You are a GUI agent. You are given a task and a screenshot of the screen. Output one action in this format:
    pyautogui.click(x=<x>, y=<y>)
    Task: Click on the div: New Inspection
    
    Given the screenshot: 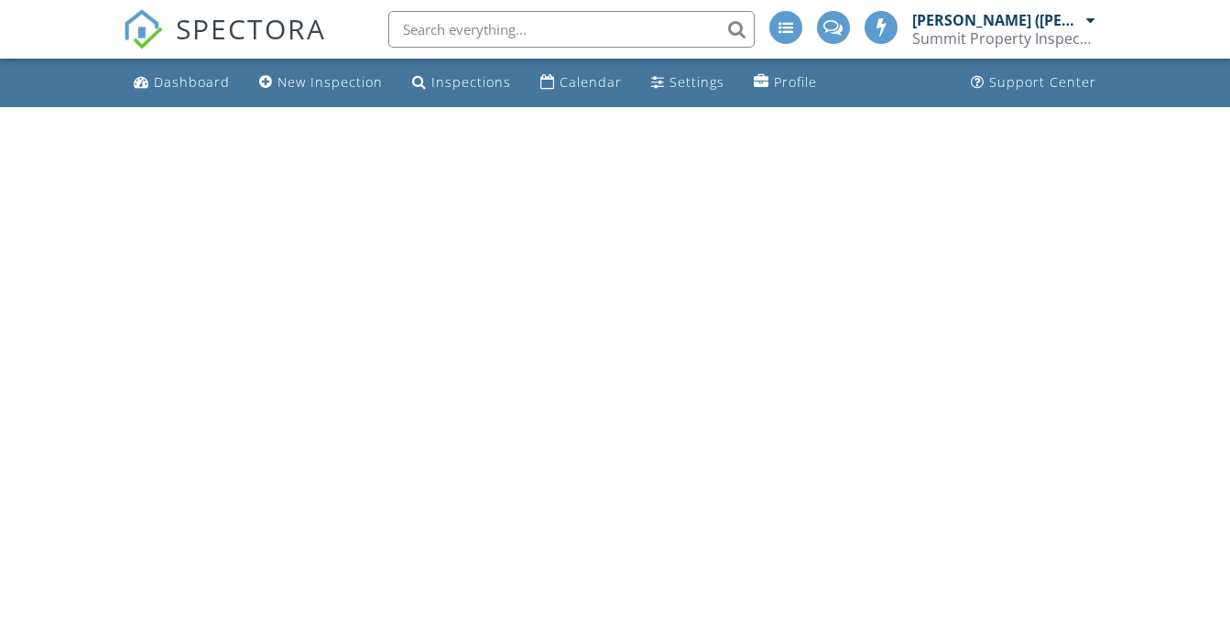 What is the action you would take?
    pyautogui.click(x=330, y=82)
    